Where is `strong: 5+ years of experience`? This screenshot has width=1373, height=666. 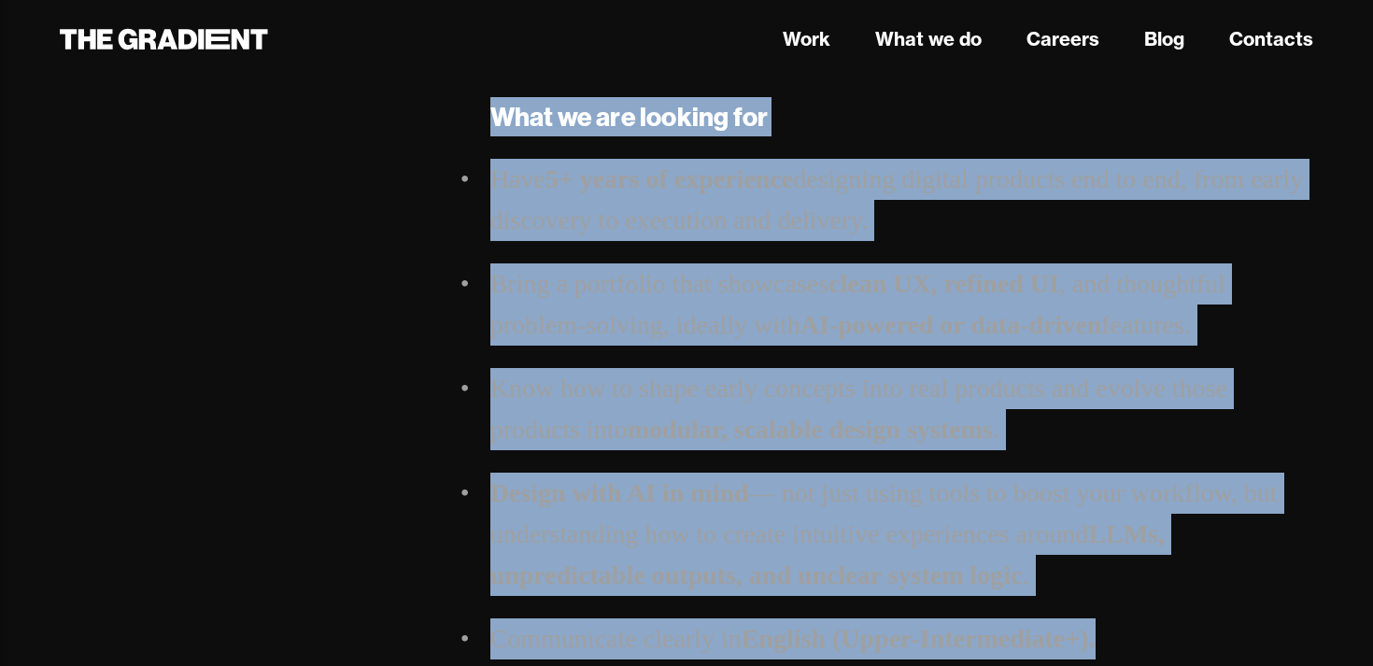
strong: 5+ years of experience is located at coordinates (670, 178).